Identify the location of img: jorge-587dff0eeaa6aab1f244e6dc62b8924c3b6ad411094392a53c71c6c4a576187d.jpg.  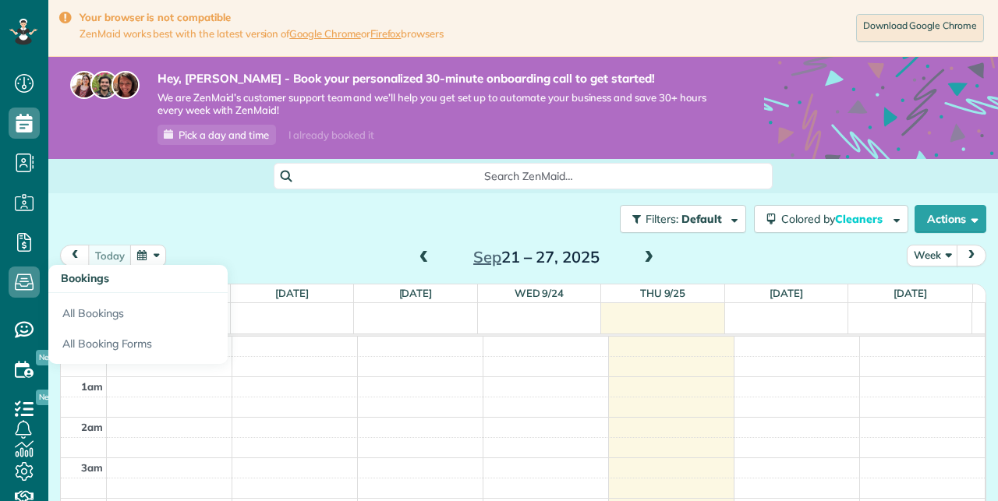
(105, 85).